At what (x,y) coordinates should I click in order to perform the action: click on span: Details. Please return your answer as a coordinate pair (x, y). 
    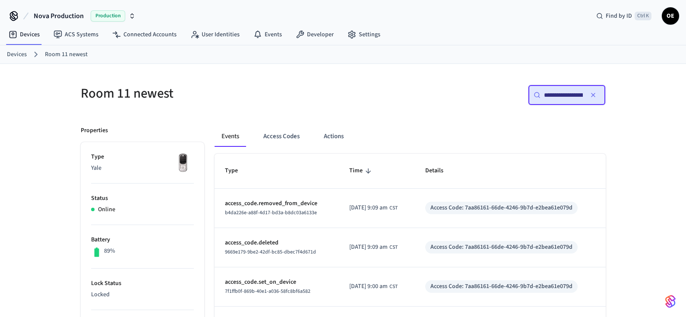
    Looking at the image, I should click on (440, 170).